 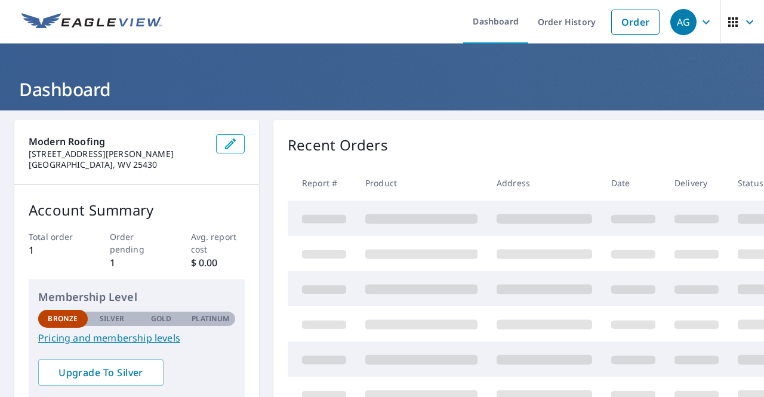 What do you see at coordinates (382, 89) in the screenshot?
I see `h1: Dashboard` at bounding box center [382, 89].